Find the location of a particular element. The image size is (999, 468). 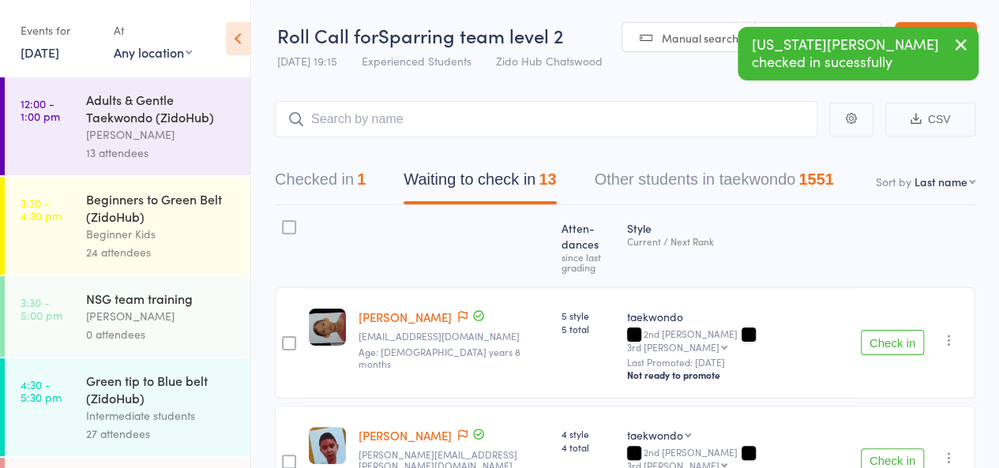

div: 0 attendees is located at coordinates (161, 334).